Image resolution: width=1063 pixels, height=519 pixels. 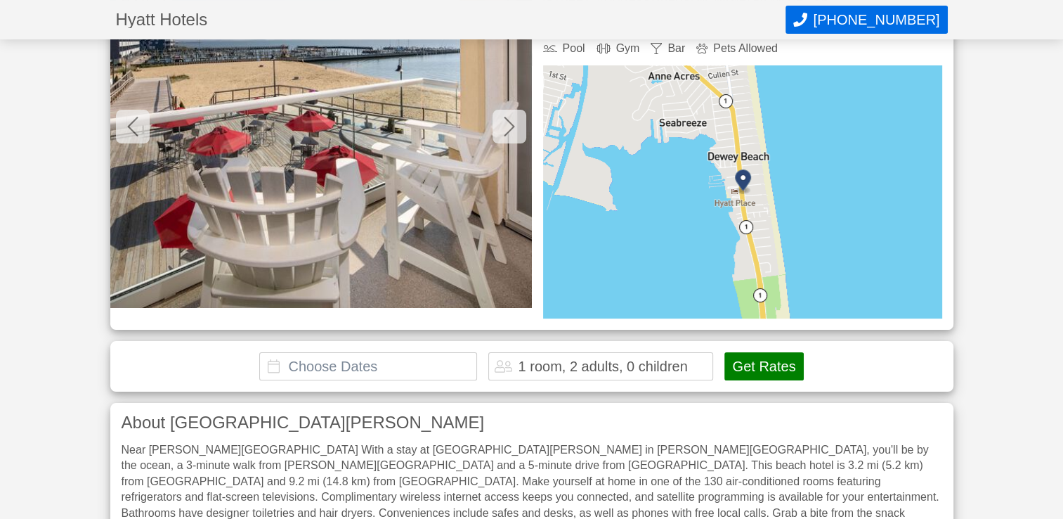 I want to click on div: Bar, so click(x=667, y=48).